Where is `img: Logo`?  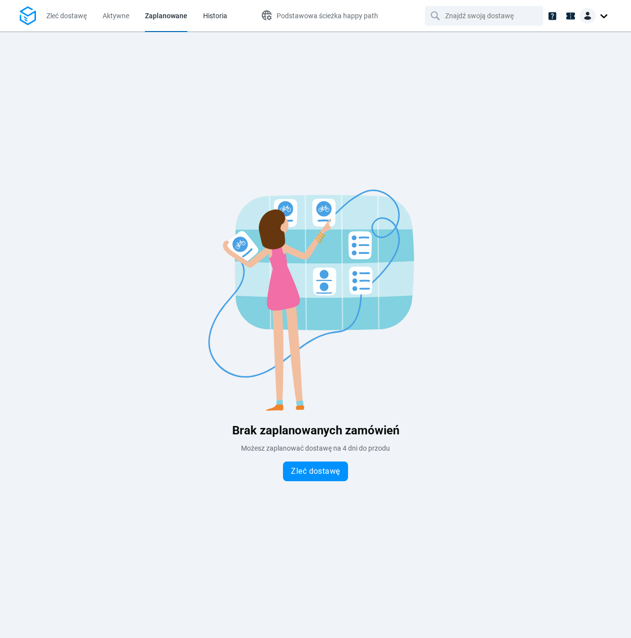
img: Logo is located at coordinates (28, 16).